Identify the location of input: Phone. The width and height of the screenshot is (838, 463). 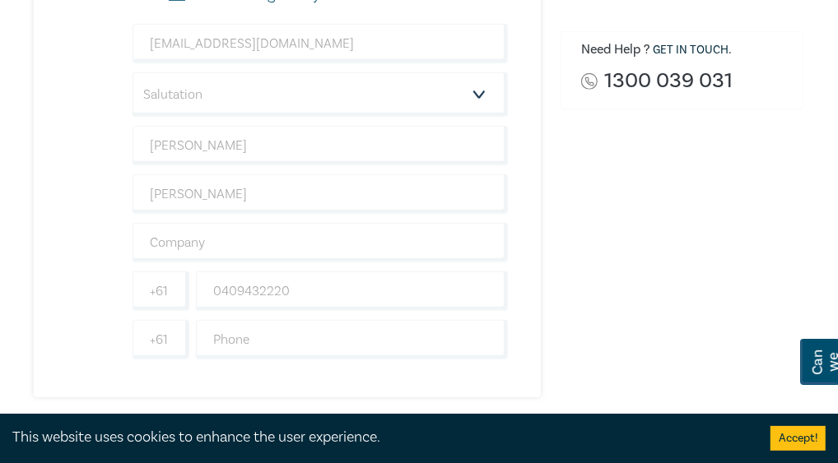
(351, 340).